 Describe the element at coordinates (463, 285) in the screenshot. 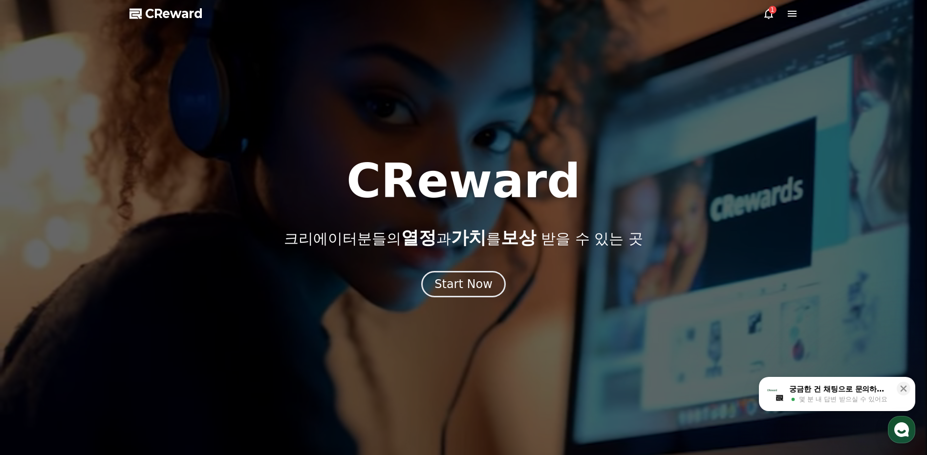

I see `a: Start Now` at that location.